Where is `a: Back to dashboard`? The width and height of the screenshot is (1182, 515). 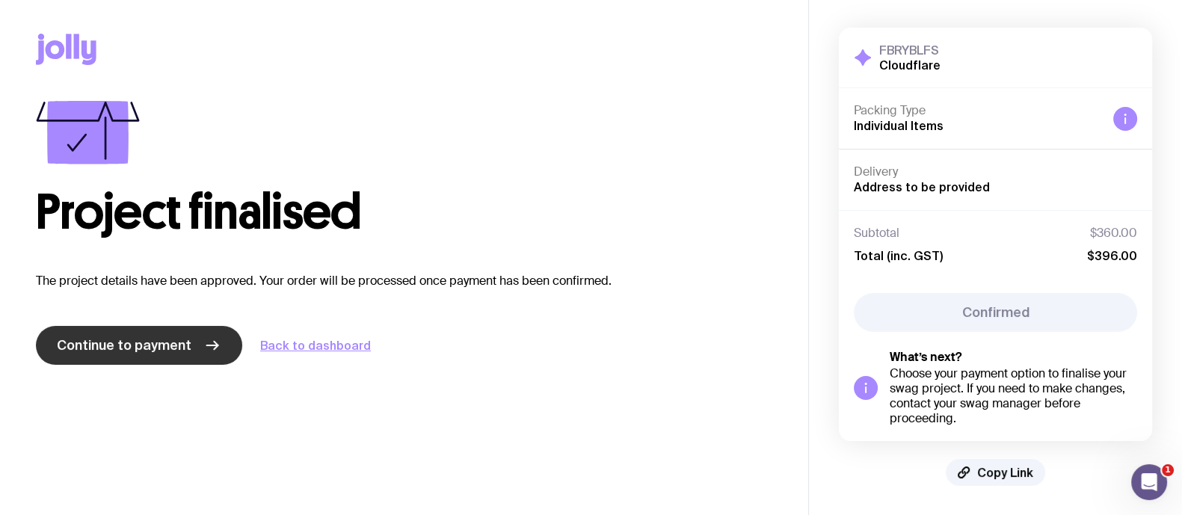
a: Back to dashboard is located at coordinates (315, 345).